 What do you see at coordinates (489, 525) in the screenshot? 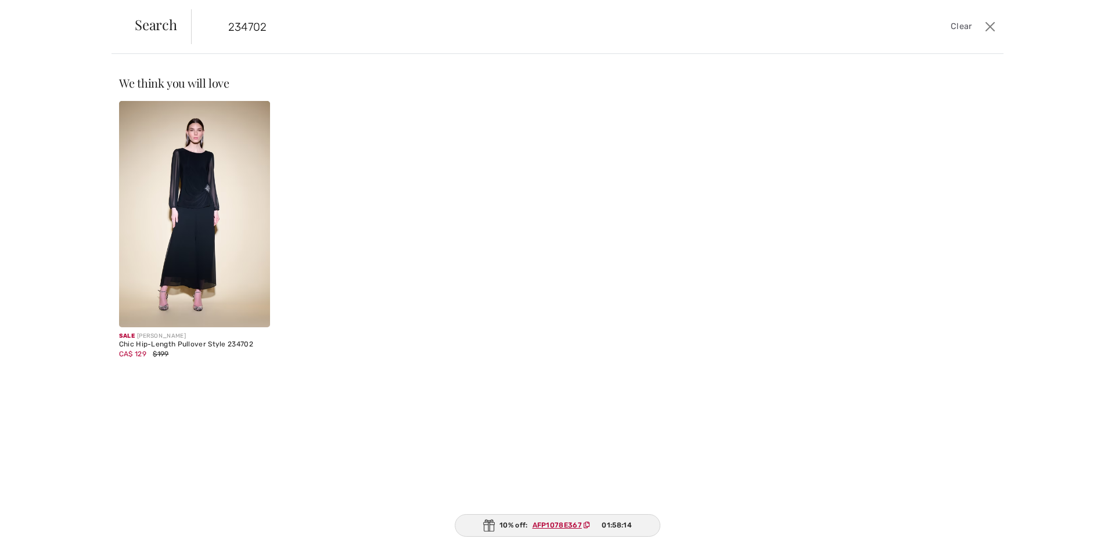
I see `img: Gift.svg` at bounding box center [489, 525].